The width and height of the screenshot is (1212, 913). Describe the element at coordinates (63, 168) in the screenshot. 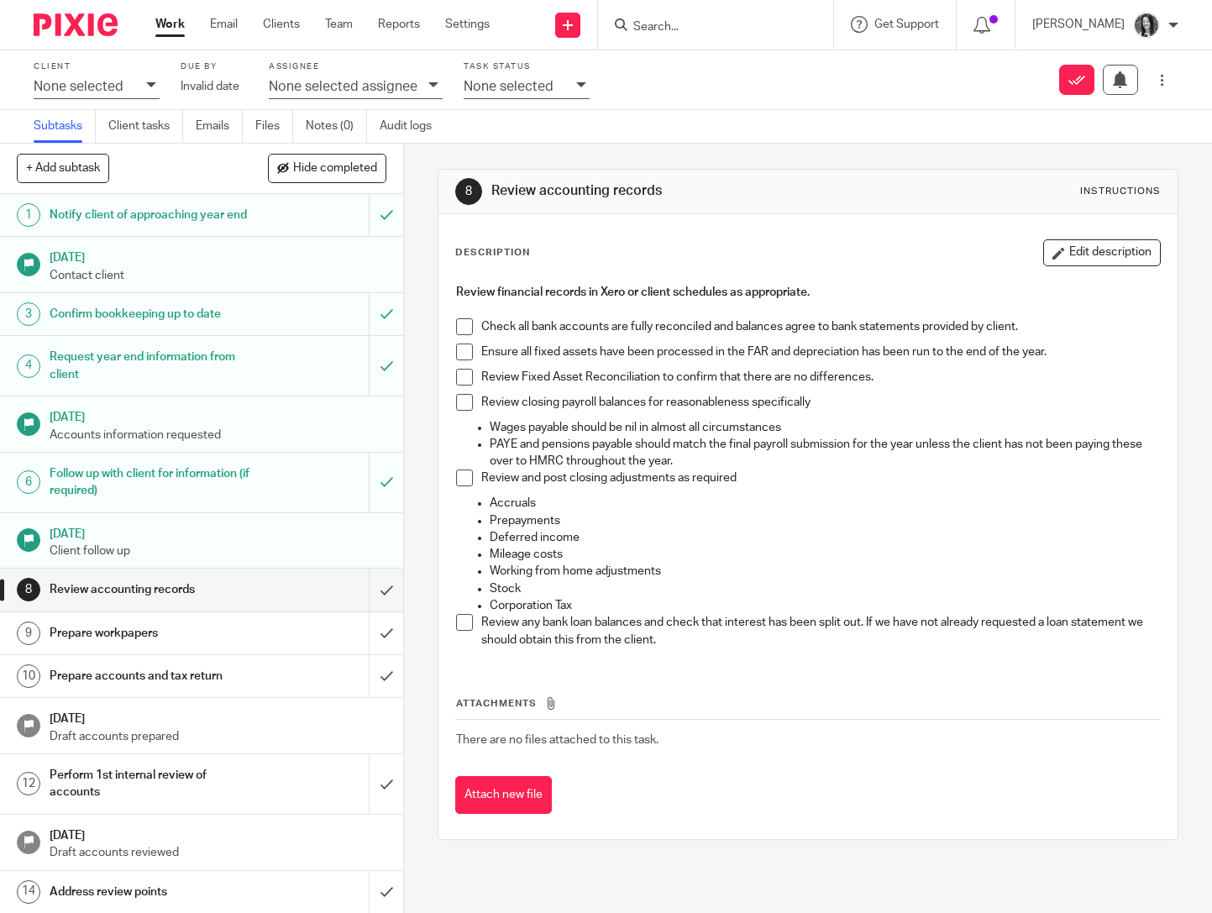

I see `button: + Add subtask` at that location.